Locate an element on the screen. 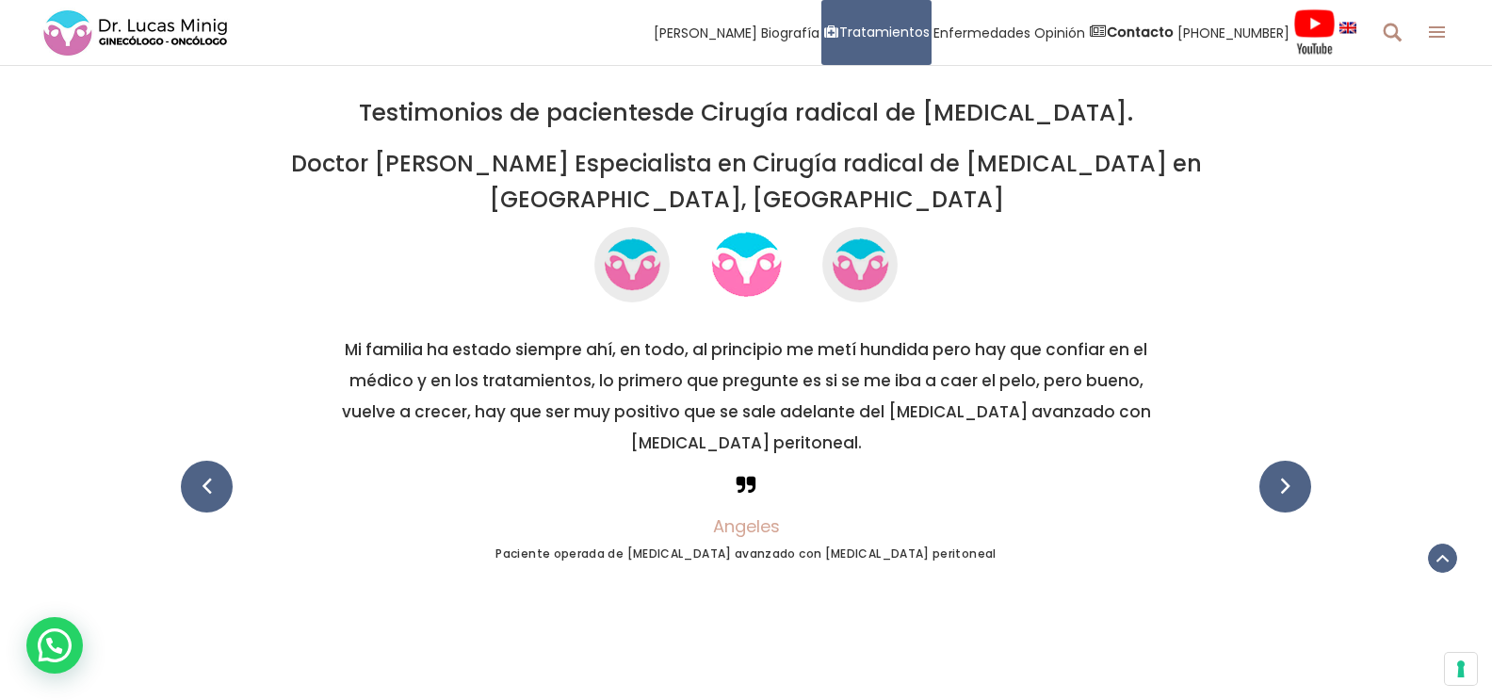 This screenshot has width=1492, height=700. span: Tratamientos is located at coordinates (884, 32).